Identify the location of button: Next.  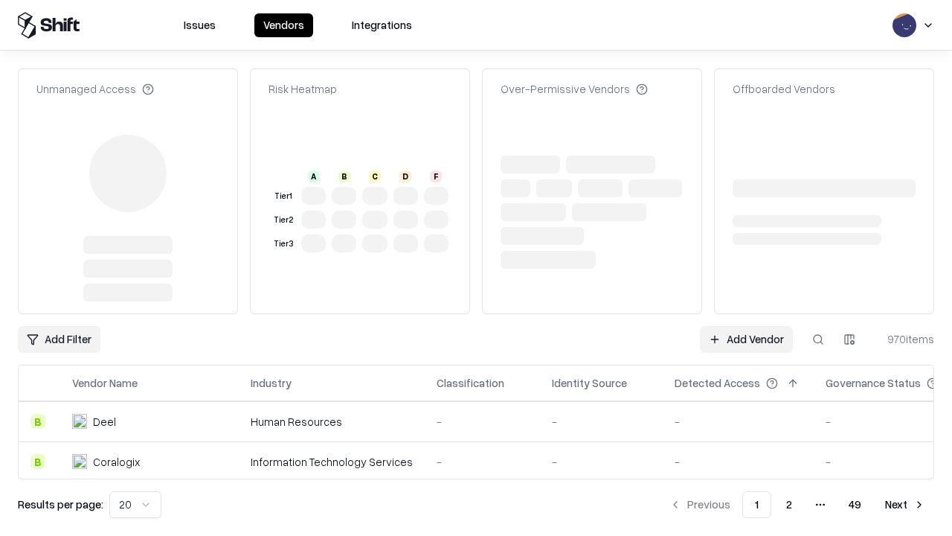
(905, 504).